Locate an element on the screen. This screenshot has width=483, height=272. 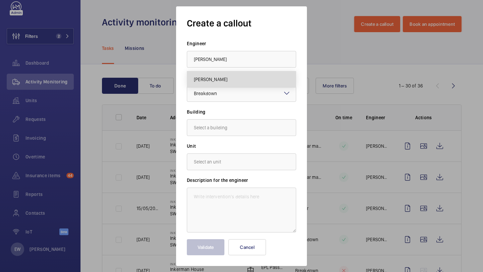
input: Select an engineer is located at coordinates (241, 59).